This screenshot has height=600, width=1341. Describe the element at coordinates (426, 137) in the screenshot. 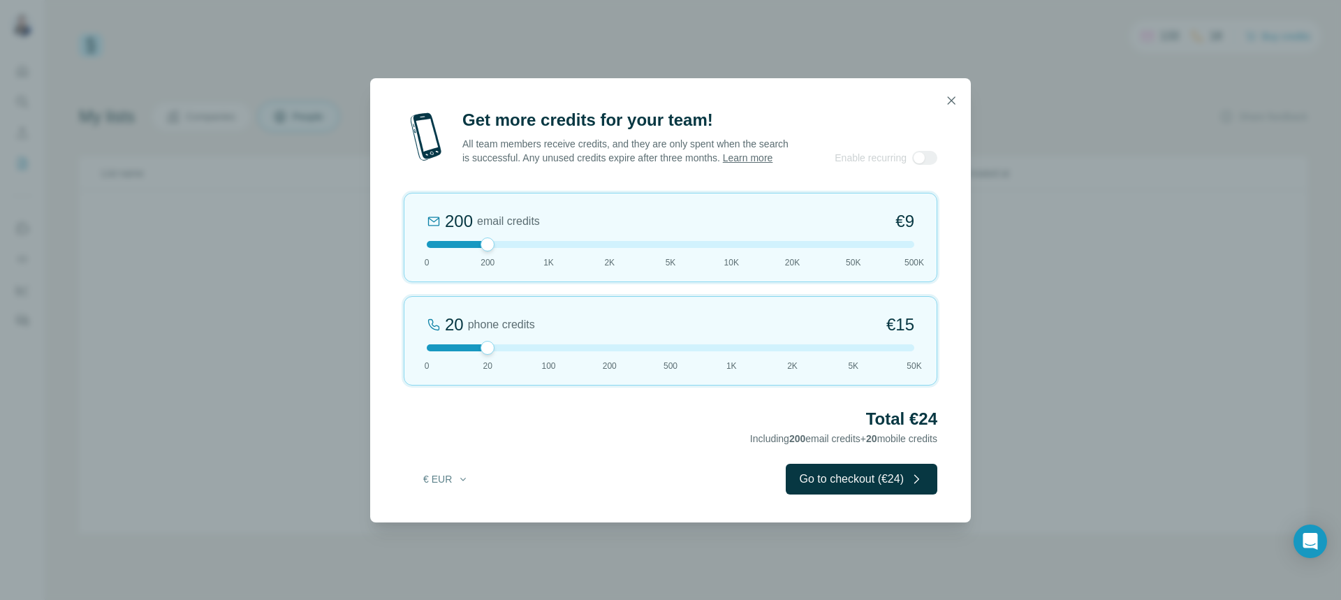

I see `img: mobile-phone` at that location.